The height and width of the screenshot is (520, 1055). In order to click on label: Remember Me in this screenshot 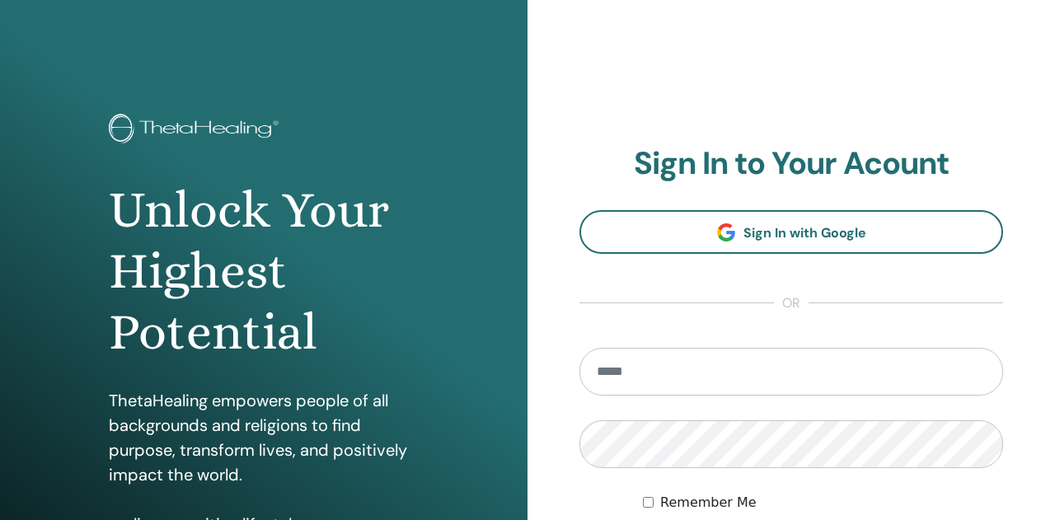, I will do `click(708, 503)`.